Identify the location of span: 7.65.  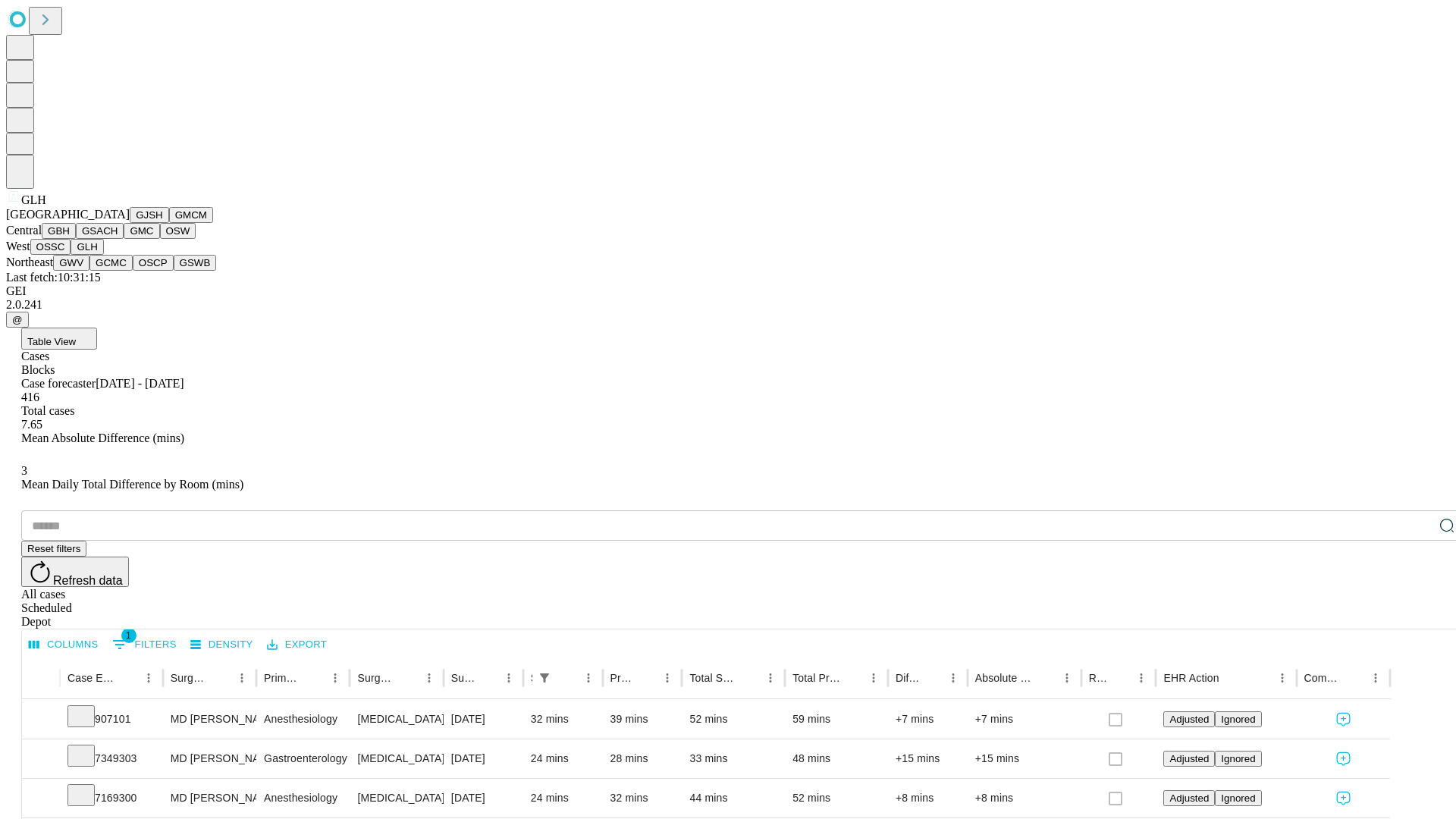
(32, 424).